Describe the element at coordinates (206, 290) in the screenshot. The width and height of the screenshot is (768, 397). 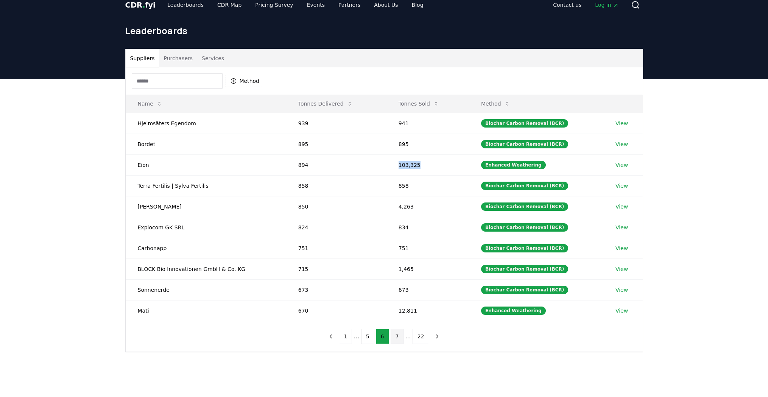
I see `td: Sonnenerde` at that location.